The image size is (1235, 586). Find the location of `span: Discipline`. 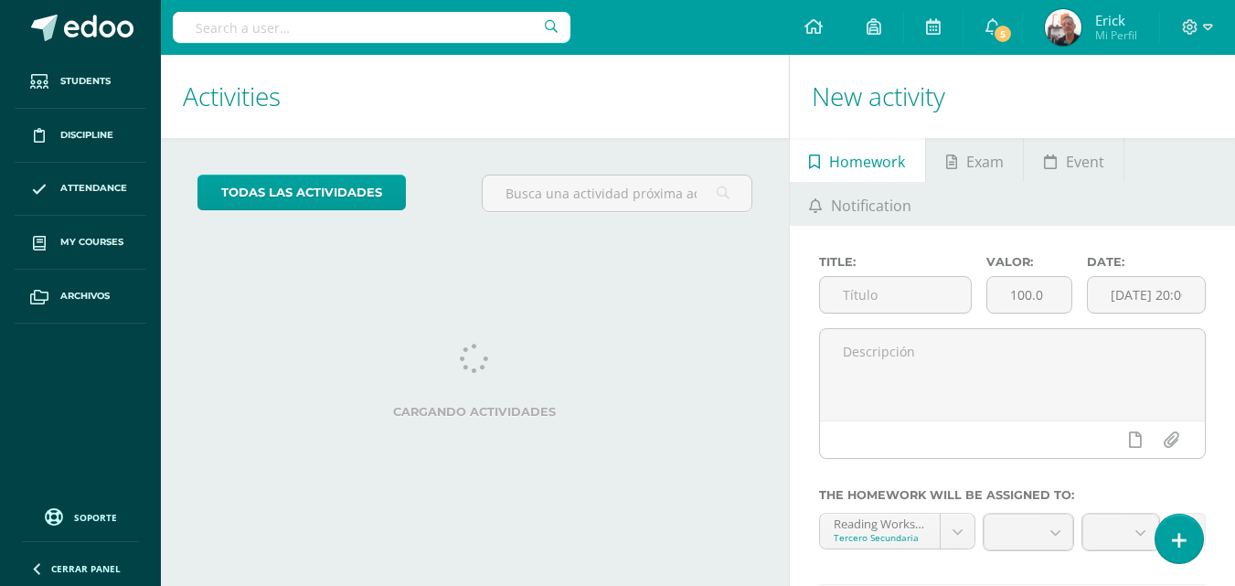

span: Discipline is located at coordinates (87, 135).